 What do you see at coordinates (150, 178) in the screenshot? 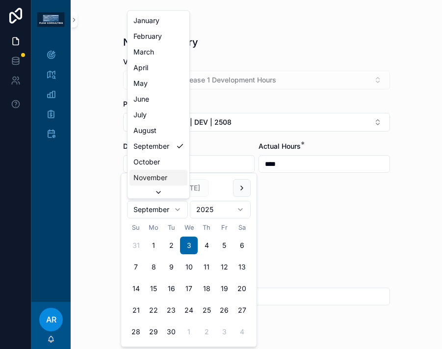
I see `span: November` at bounding box center [150, 178].